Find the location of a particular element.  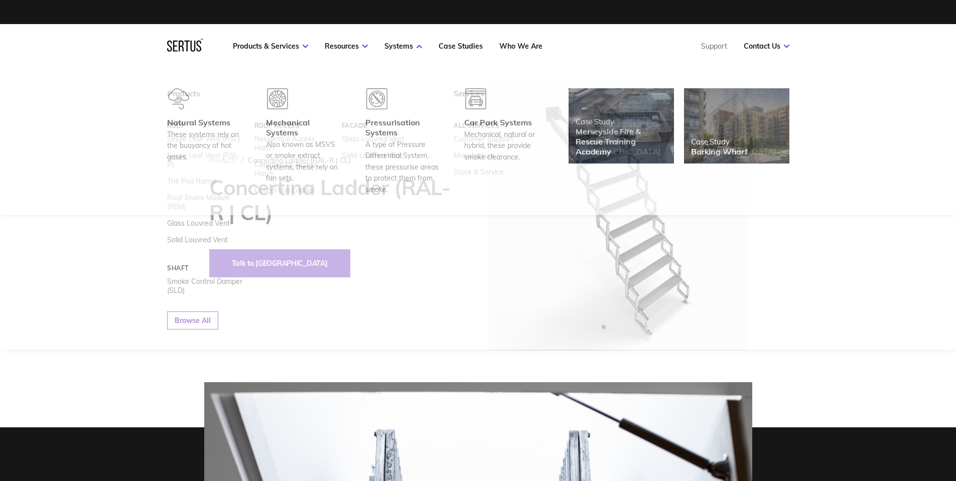

div: Also known as MSVS or smoke extract systems, these rely on fan sets. is located at coordinates (303, 162).